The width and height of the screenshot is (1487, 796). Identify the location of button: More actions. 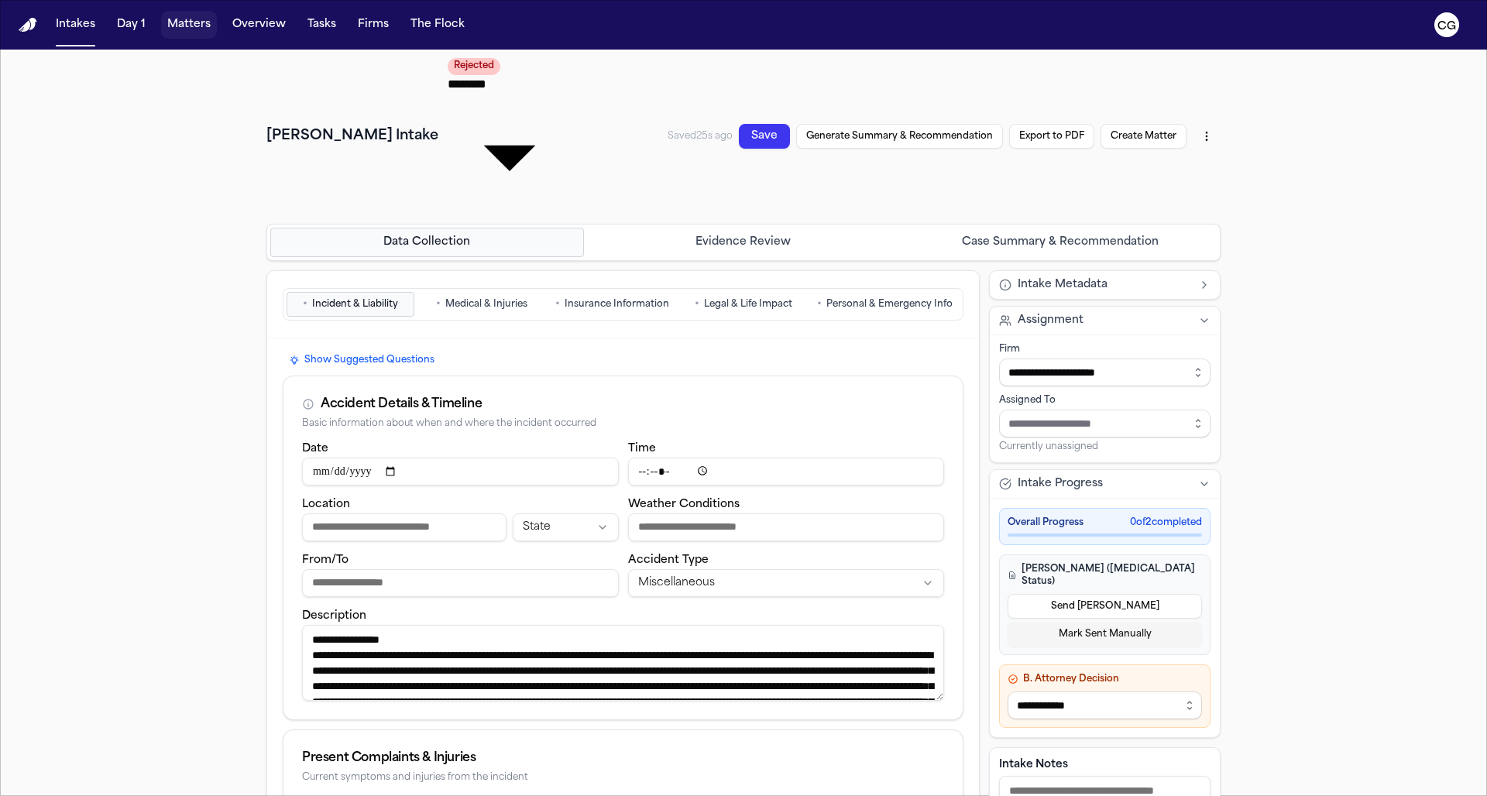
(1206, 136).